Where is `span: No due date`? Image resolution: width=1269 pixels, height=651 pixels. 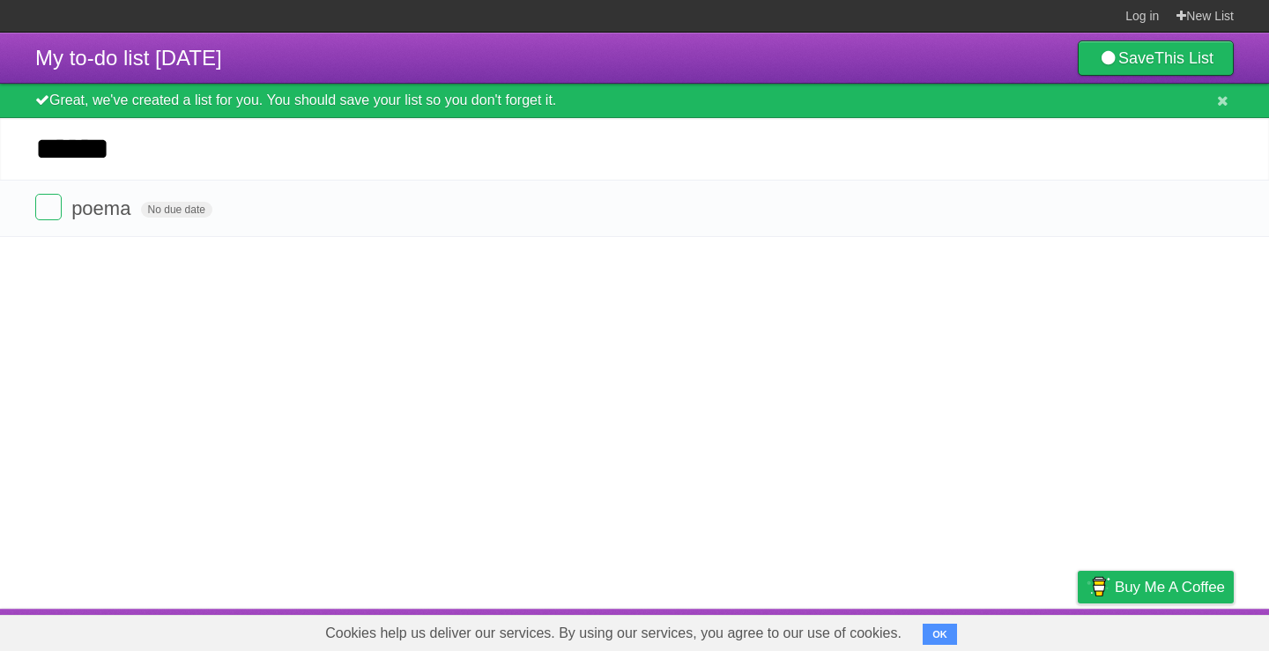 span: No due date is located at coordinates (176, 210).